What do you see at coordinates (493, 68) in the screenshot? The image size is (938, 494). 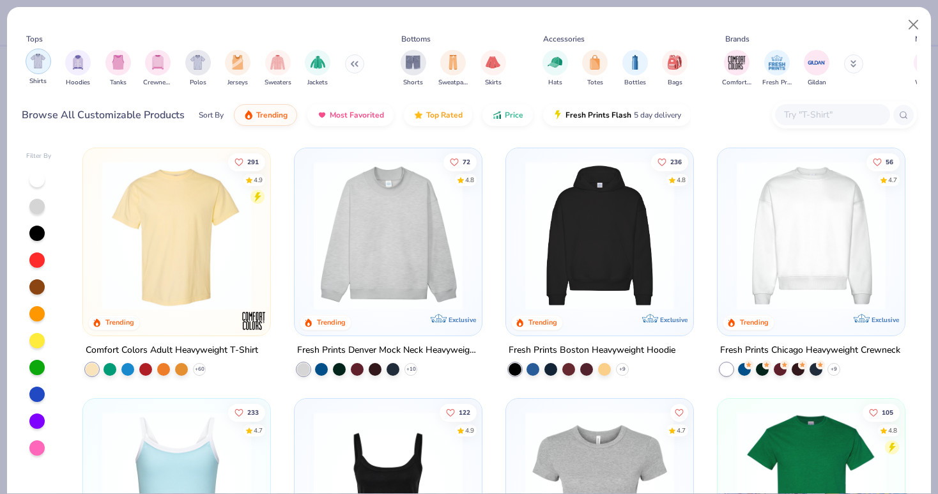 I see `div: filter for Skirts` at bounding box center [493, 68].